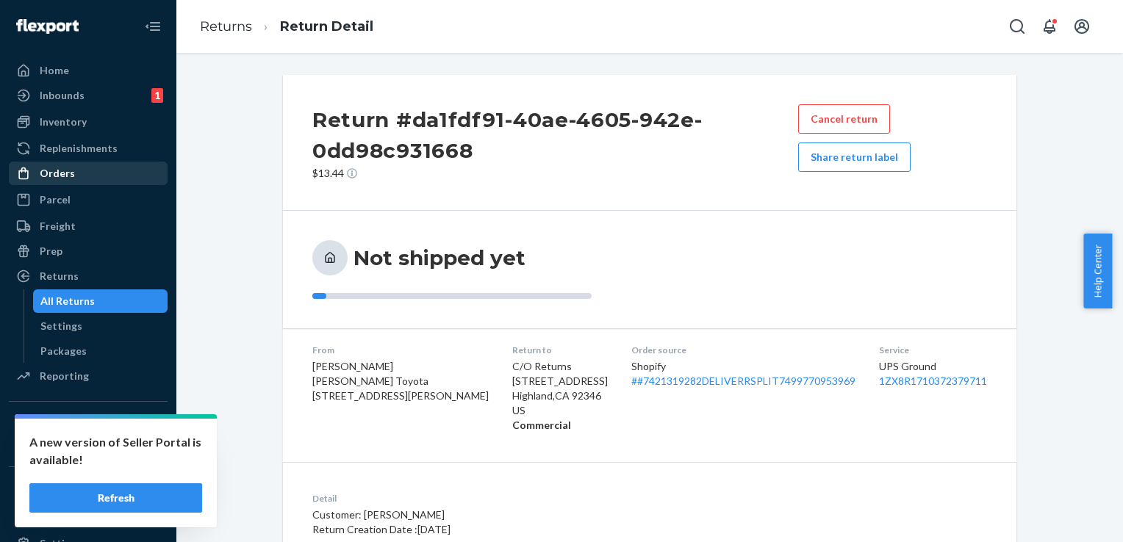 This screenshot has width=1123, height=542. Describe the element at coordinates (854, 157) in the screenshot. I see `button: Share return label` at that location.